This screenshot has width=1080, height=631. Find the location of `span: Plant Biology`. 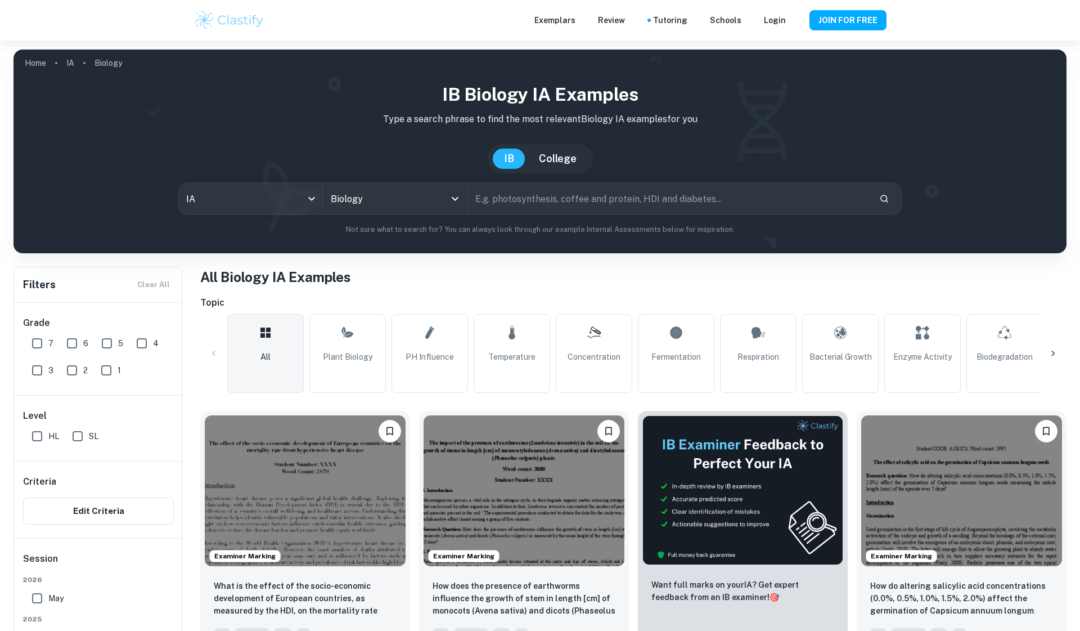

span: Plant Biology is located at coordinates (348, 357).